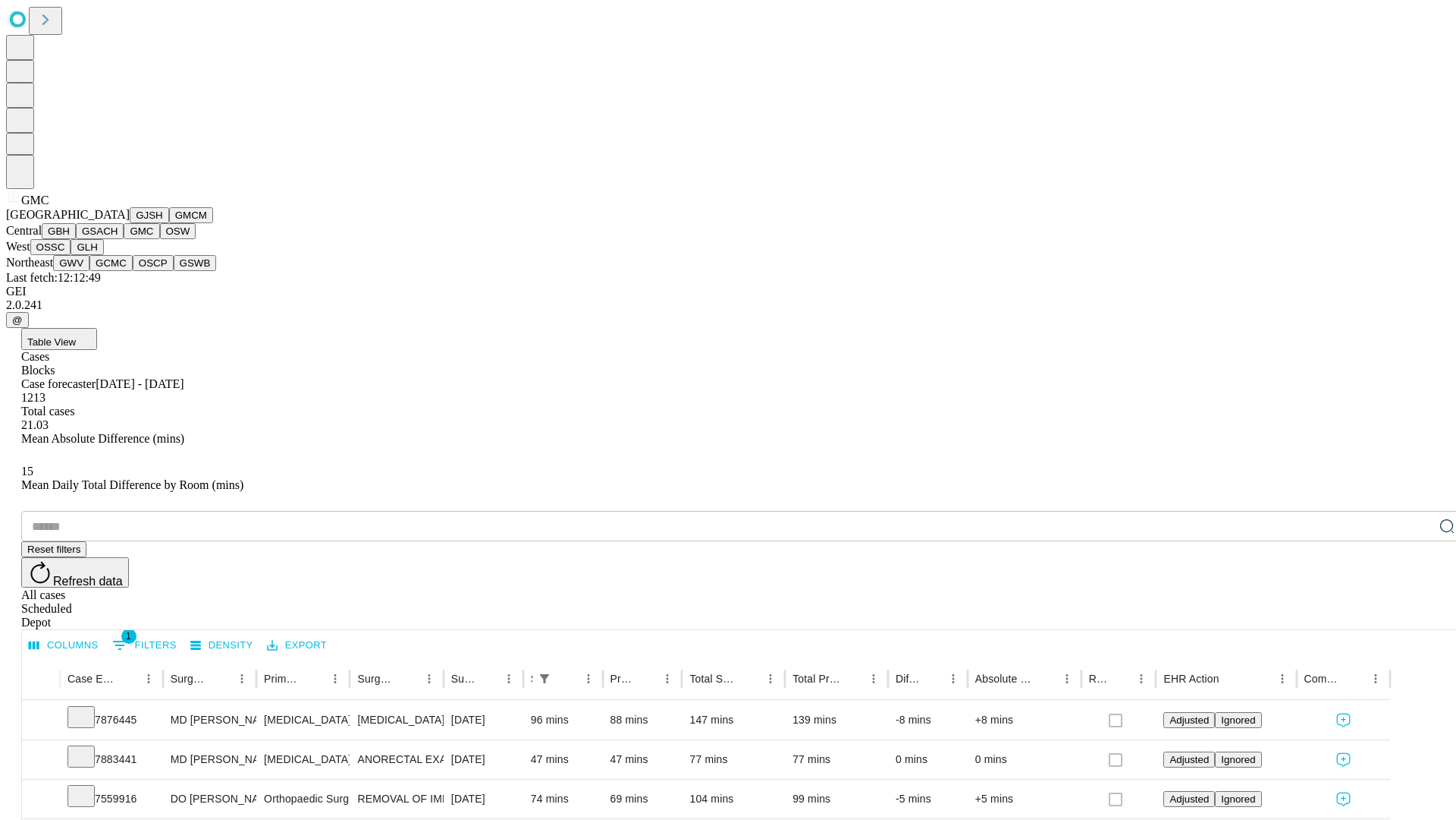 This screenshot has width=1456, height=820. Describe the element at coordinates (376, 679) in the screenshot. I see `div: Surgery Name` at that location.